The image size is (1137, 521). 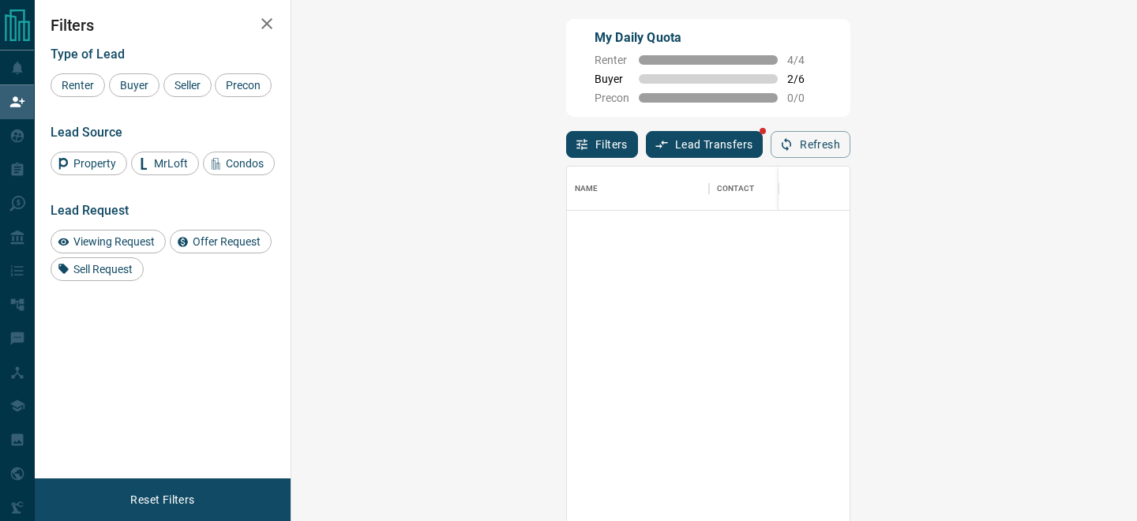 I want to click on button: Lead Transfers, so click(x=704, y=144).